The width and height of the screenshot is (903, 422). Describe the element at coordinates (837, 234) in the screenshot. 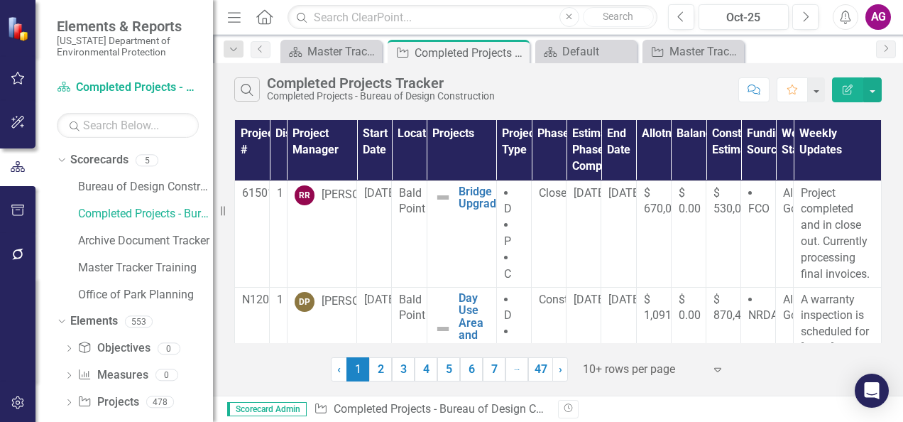

I see `p: Project completed and in close out. Currently processing final invoices.` at that location.